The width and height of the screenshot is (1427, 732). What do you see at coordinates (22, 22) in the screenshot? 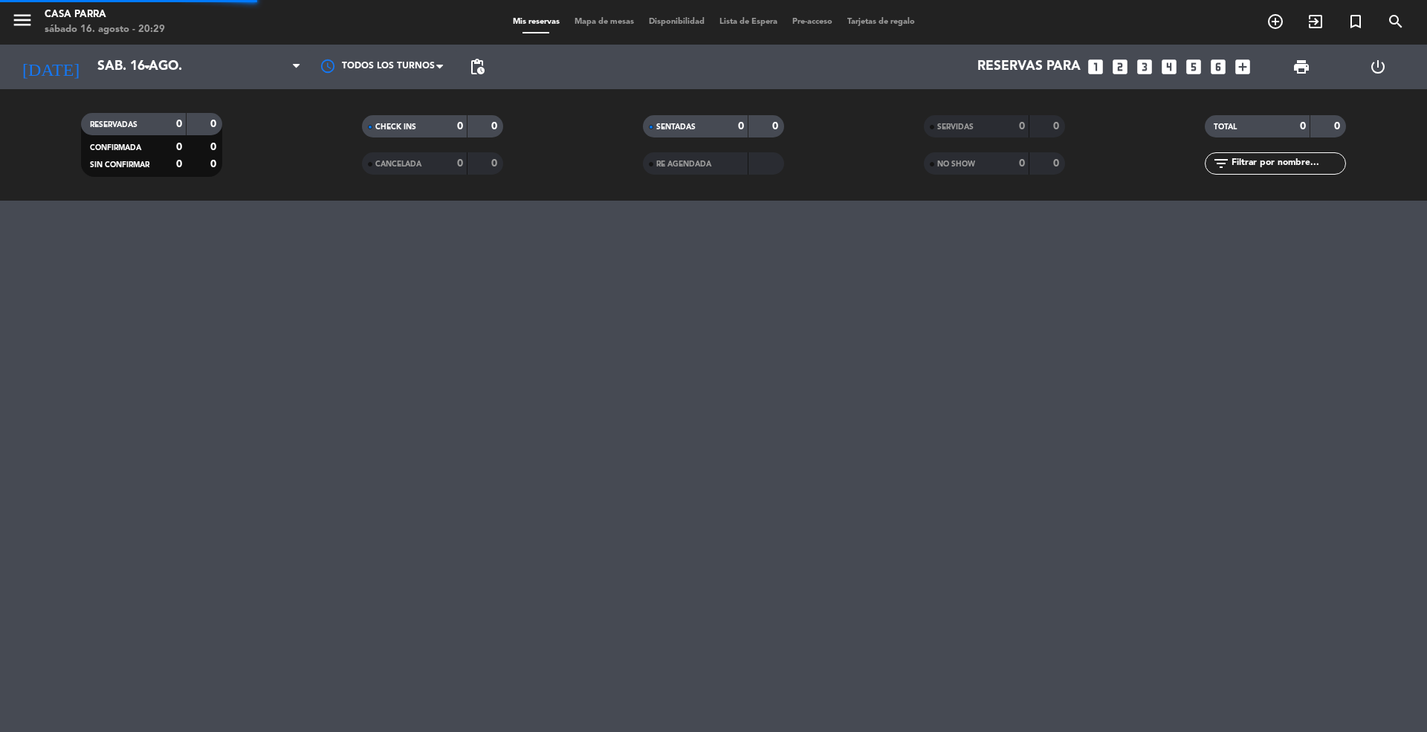
I see `button: menu` at bounding box center [22, 22].